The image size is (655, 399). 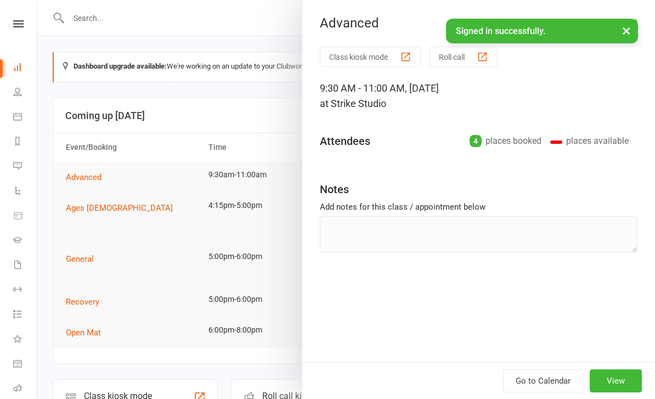 What do you see at coordinates (353, 103) in the screenshot?
I see `span: at Strike Studio` at bounding box center [353, 103].